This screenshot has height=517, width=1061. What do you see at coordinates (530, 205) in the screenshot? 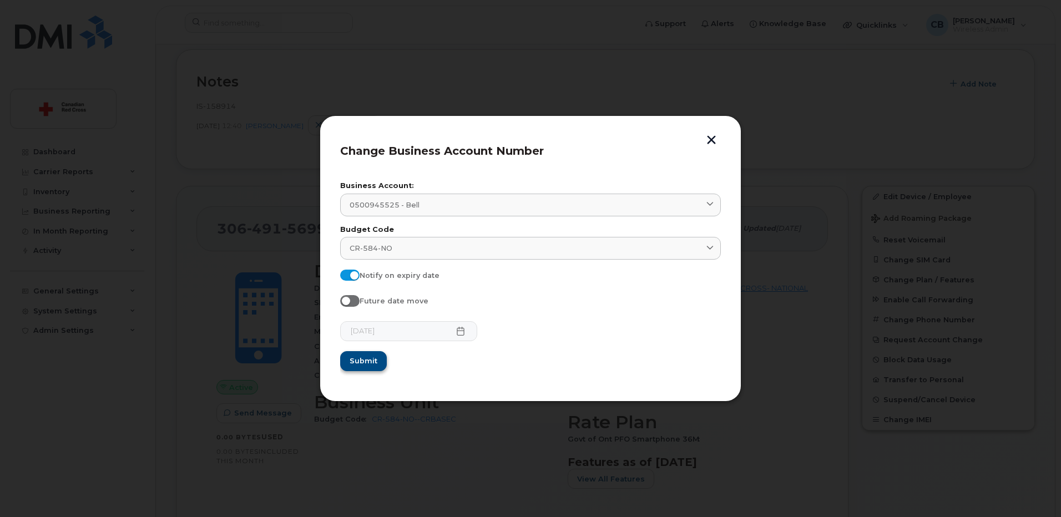
I see `a: 0500945525 - Bell` at bounding box center [530, 205].